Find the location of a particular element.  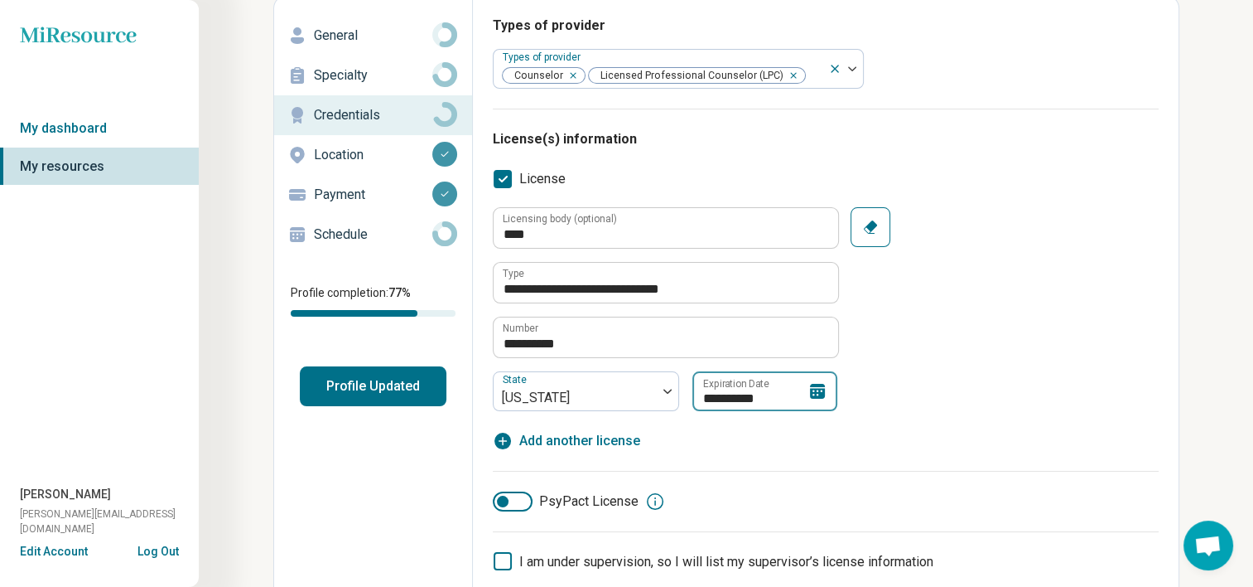

a: General is located at coordinates (373, 36).